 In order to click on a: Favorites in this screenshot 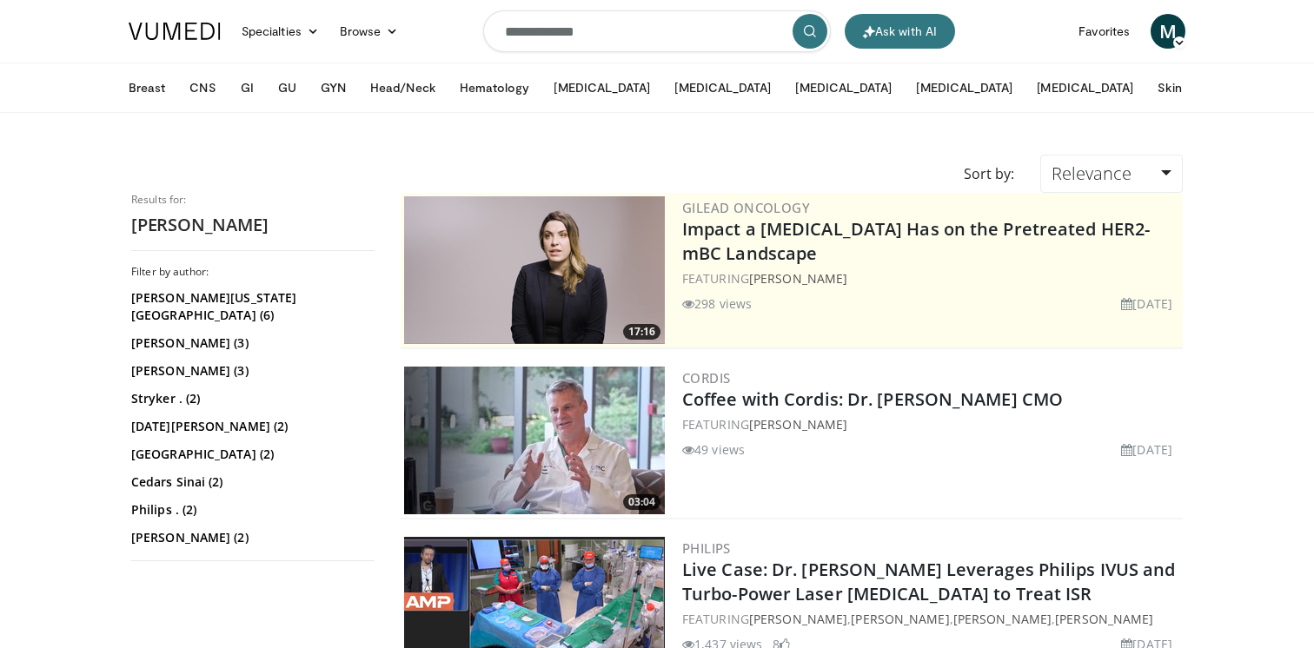, I will do `click(1103, 31)`.